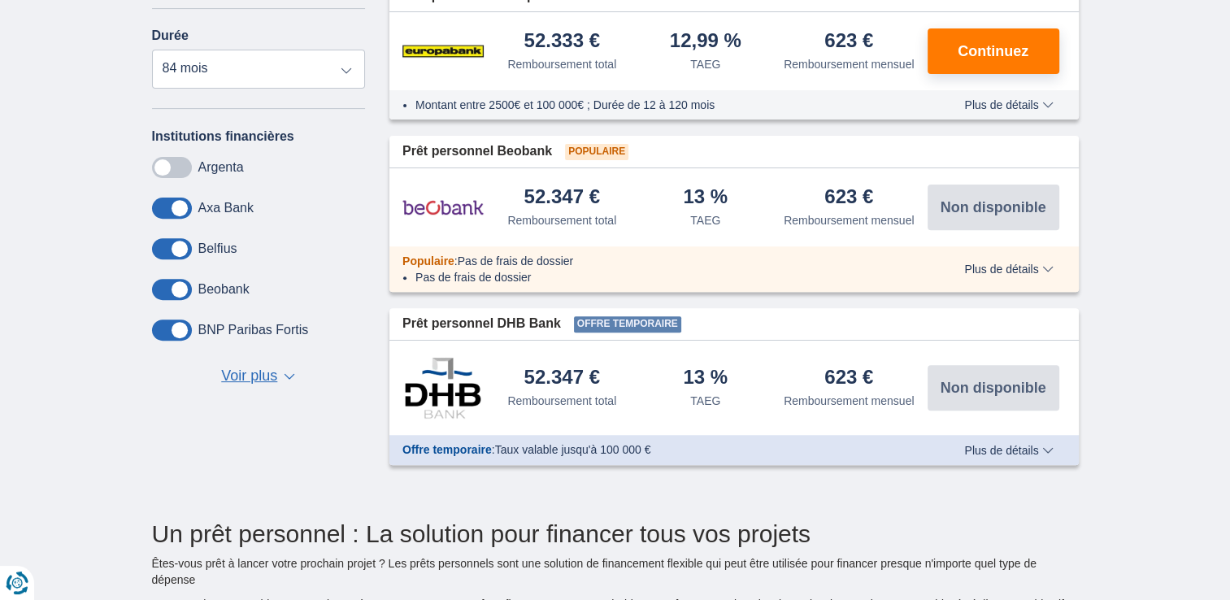 The image size is (1230, 600). Describe the element at coordinates (223, 289) in the screenshot. I see `label: Beobank` at that location.